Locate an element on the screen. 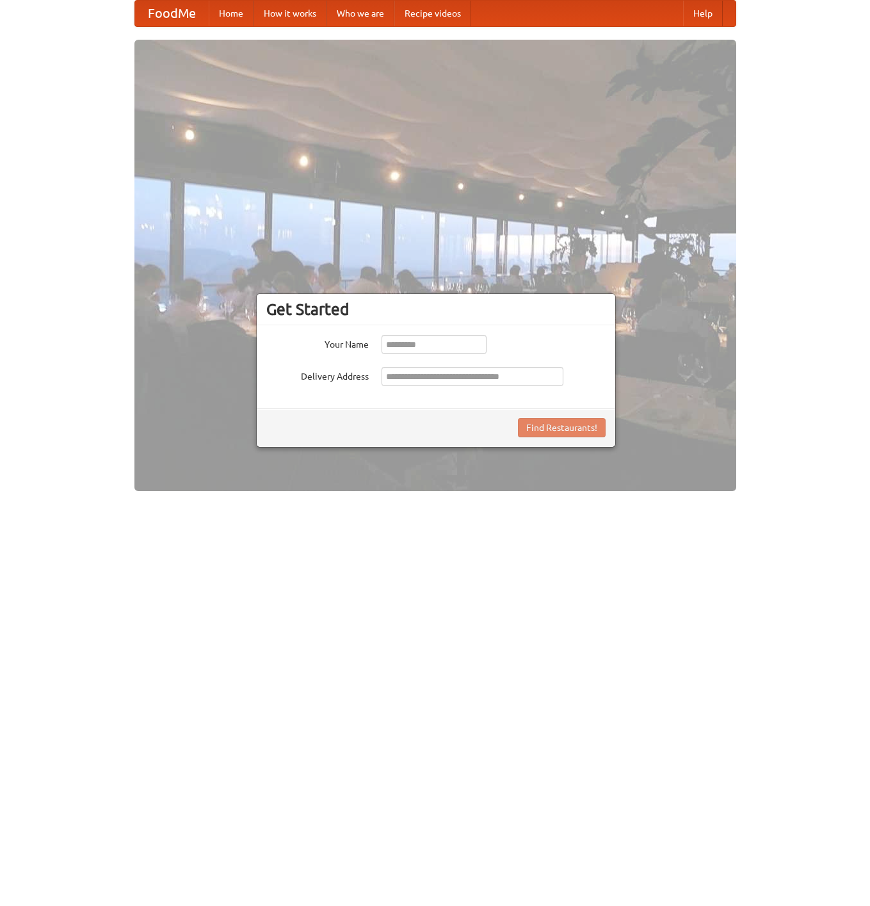 This screenshot has width=870, height=906. label: Delivery Address is located at coordinates (318, 375).